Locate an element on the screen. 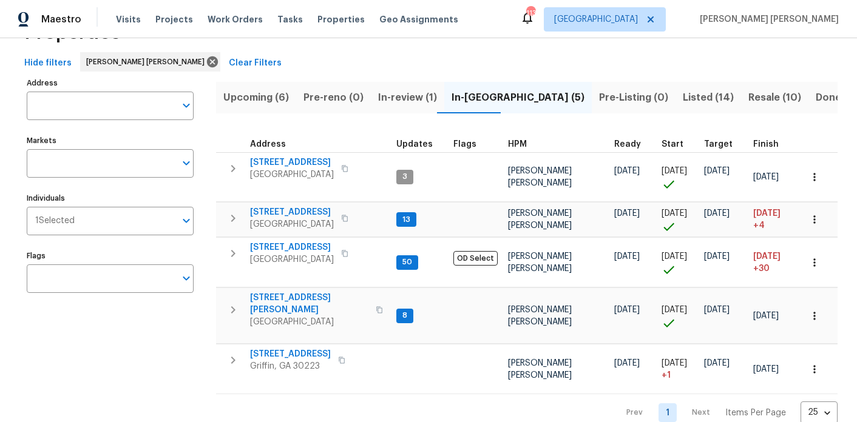 The height and width of the screenshot is (422, 857). span: Finish is located at coordinates (766, 144).